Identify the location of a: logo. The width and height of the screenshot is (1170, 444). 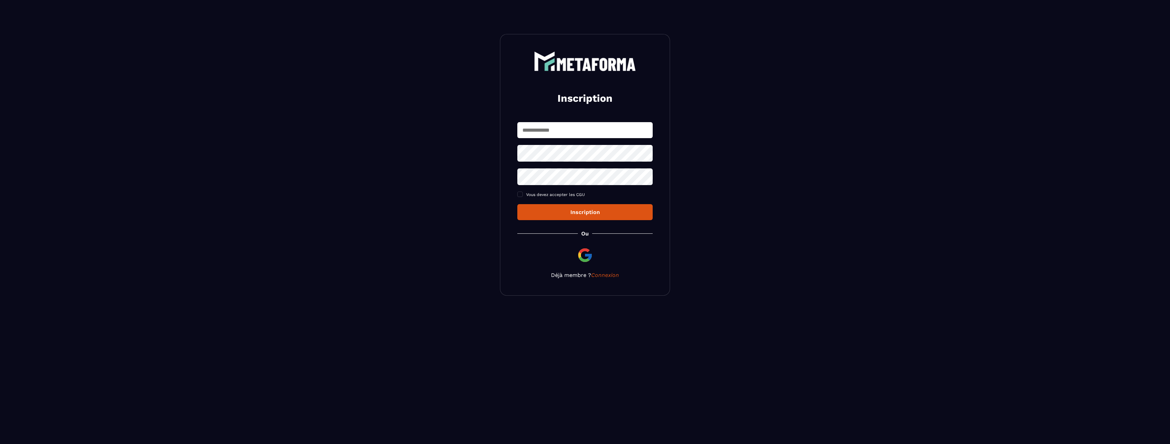
(585, 61).